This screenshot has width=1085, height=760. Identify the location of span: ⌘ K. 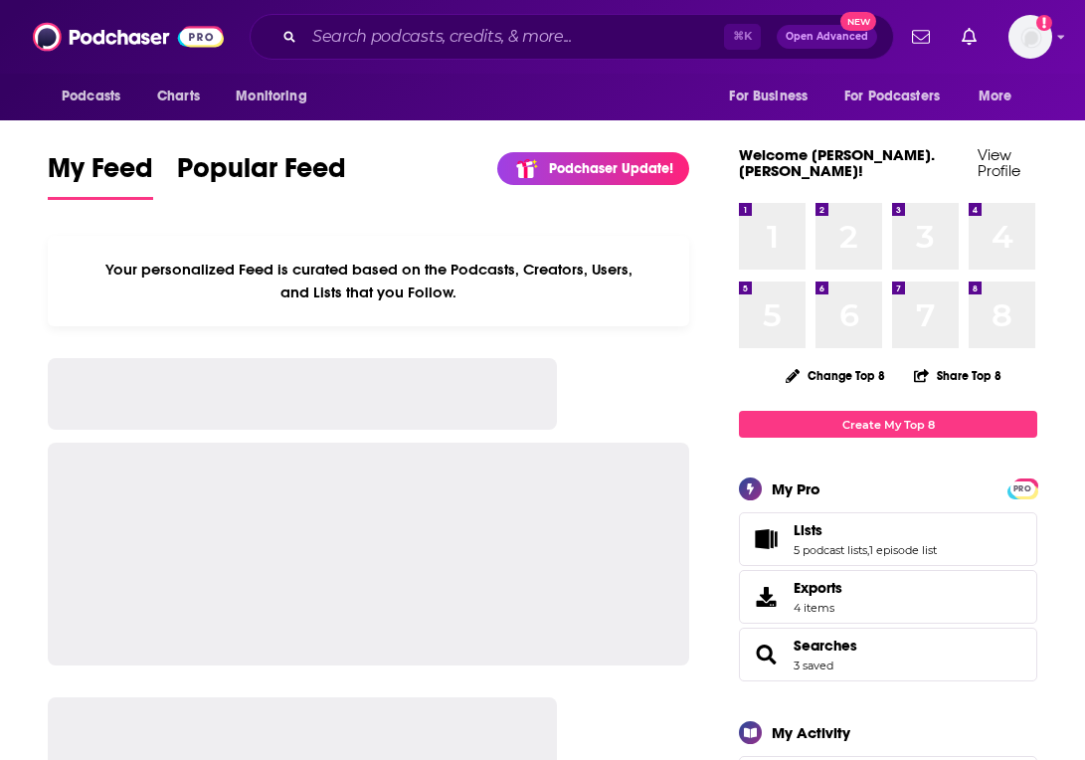
(742, 37).